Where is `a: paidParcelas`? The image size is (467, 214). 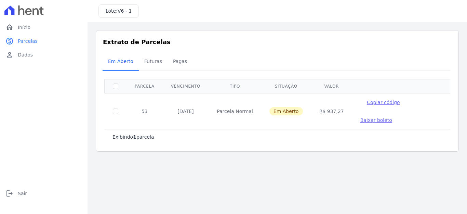 a: paidParcelas is located at coordinates (44, 41).